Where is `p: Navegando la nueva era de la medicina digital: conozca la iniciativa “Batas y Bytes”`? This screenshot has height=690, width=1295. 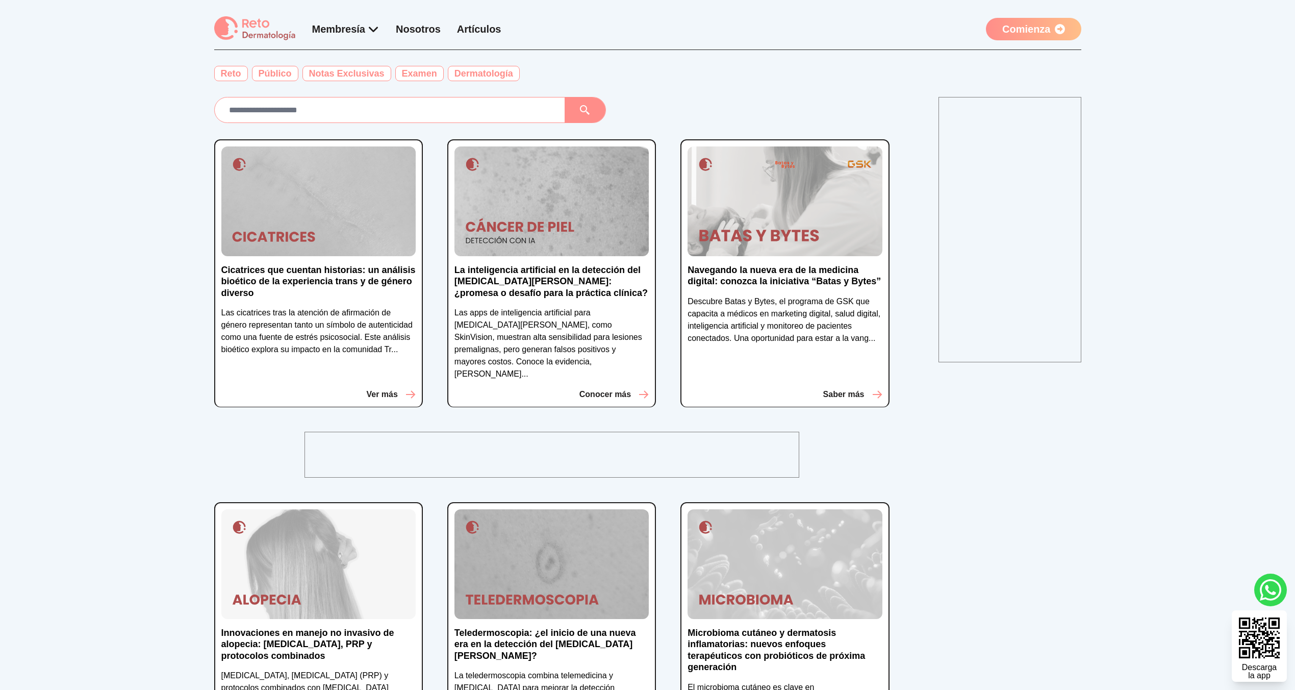 p: Navegando la nueva era de la medicina digital: conozca la iniciativa “Batas y Bytes” is located at coordinates (785, 276).